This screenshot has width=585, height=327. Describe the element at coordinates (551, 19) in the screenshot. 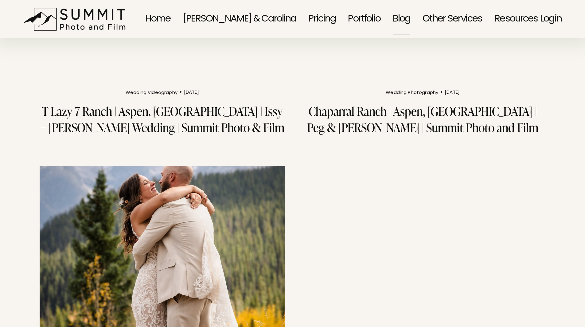

I see `span: Login` at that location.